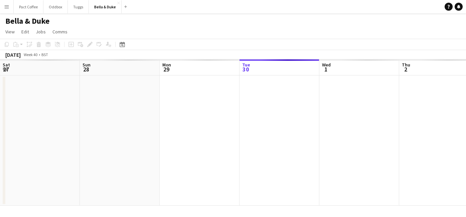  Describe the element at coordinates (60, 32) in the screenshot. I see `a: Comms` at that location.